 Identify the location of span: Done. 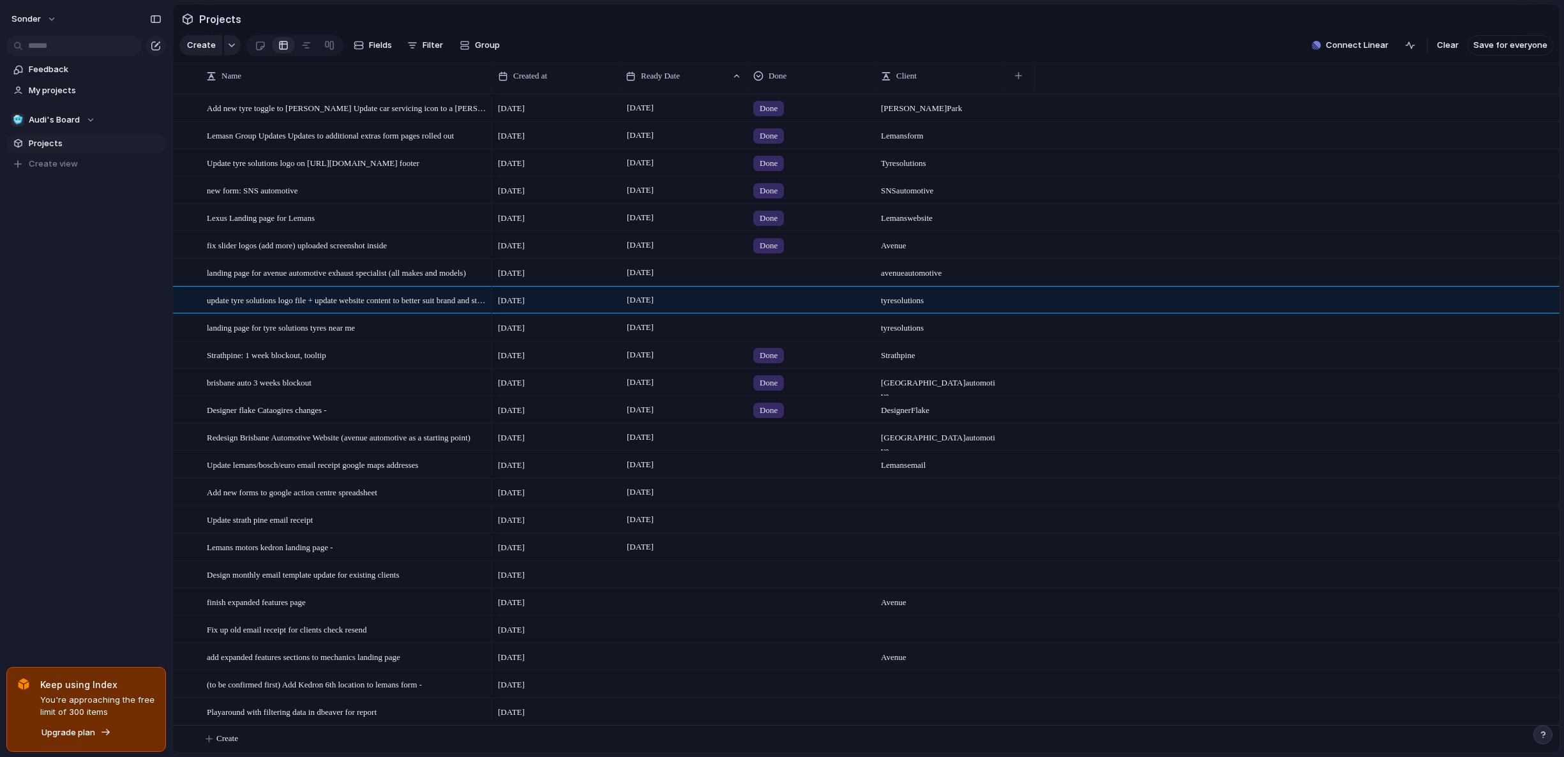
(778, 76).